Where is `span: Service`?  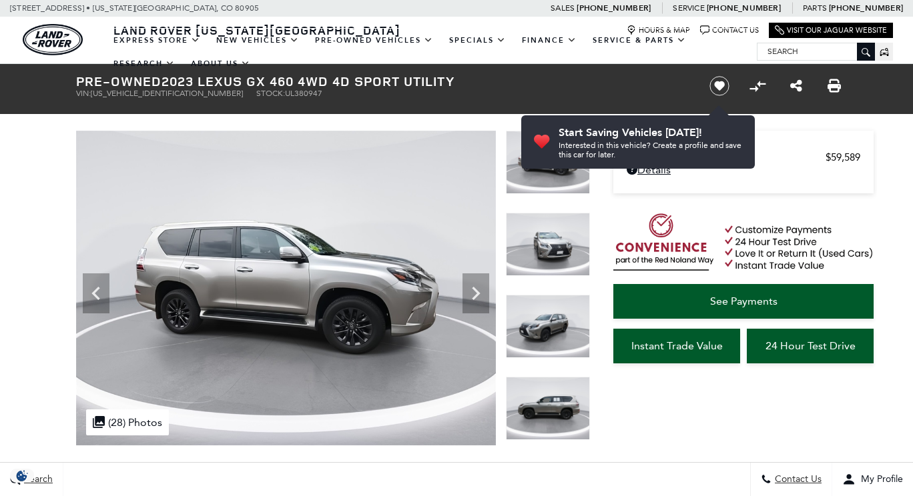
span: Service is located at coordinates (688, 8).